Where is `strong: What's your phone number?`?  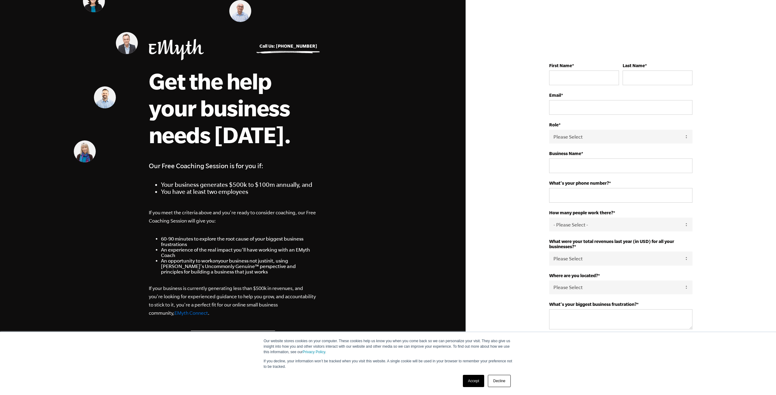 strong: What's your phone number? is located at coordinates (579, 183).